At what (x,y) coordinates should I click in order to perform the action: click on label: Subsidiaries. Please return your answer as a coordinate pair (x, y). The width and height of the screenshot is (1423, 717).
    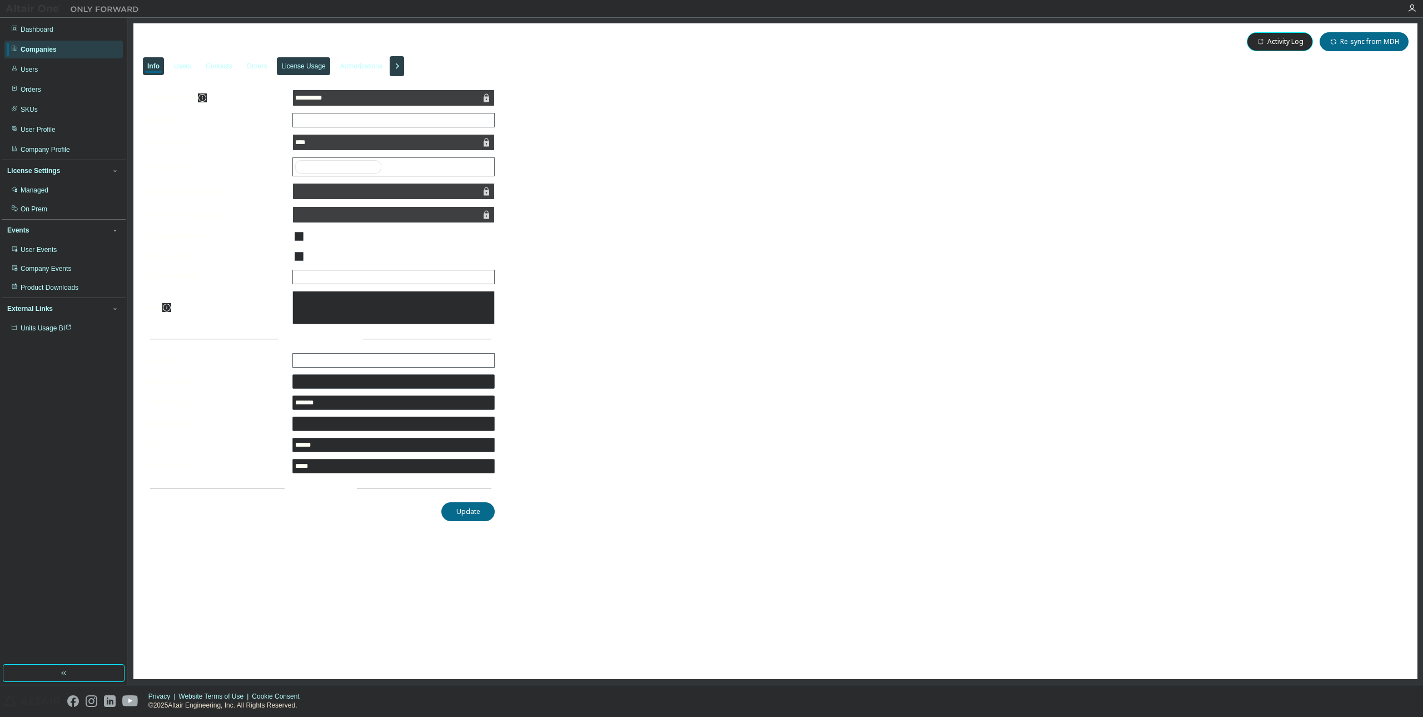
    Looking at the image, I should click on (216, 167).